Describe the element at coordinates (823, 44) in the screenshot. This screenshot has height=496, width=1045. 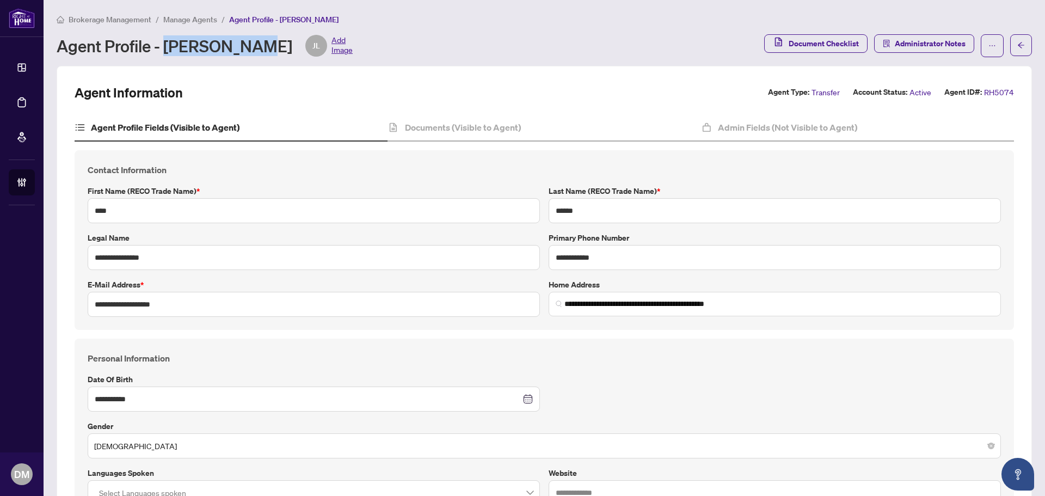
I see `span: Document Checklist` at that location.